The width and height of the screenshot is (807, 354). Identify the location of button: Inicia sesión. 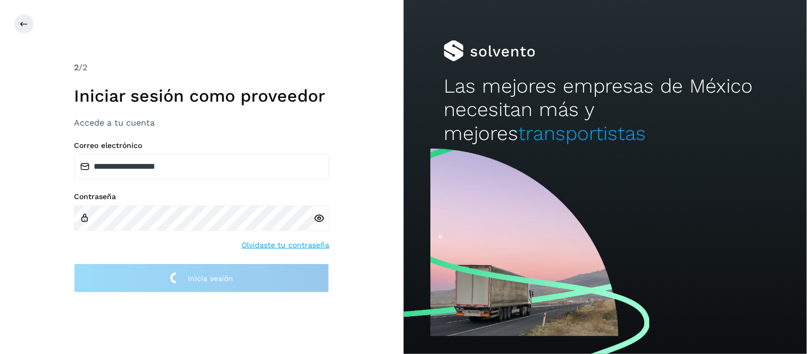
(202, 278).